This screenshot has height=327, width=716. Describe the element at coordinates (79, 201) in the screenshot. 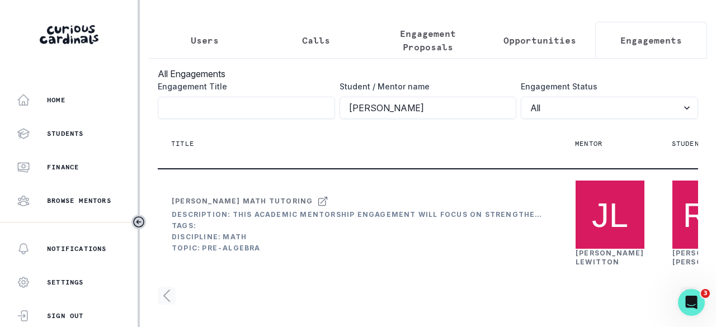

I see `p: Browse Mentors` at that location.